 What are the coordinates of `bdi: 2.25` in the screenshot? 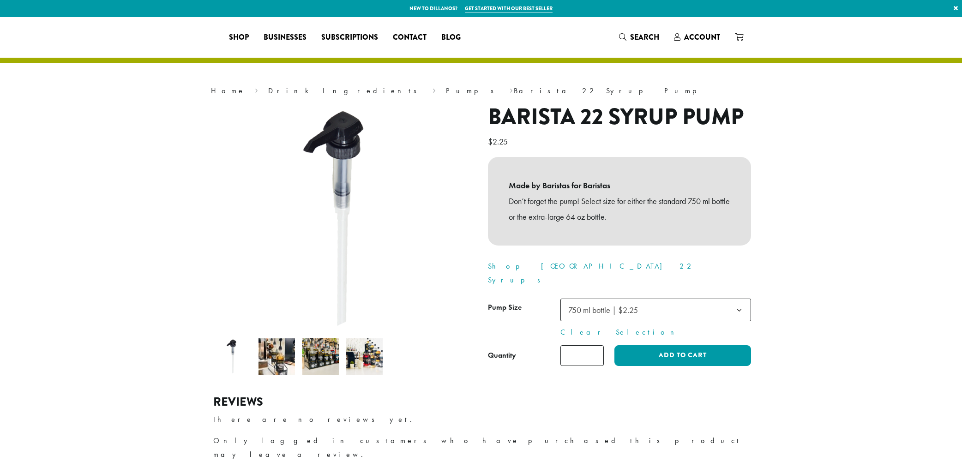 It's located at (499, 141).